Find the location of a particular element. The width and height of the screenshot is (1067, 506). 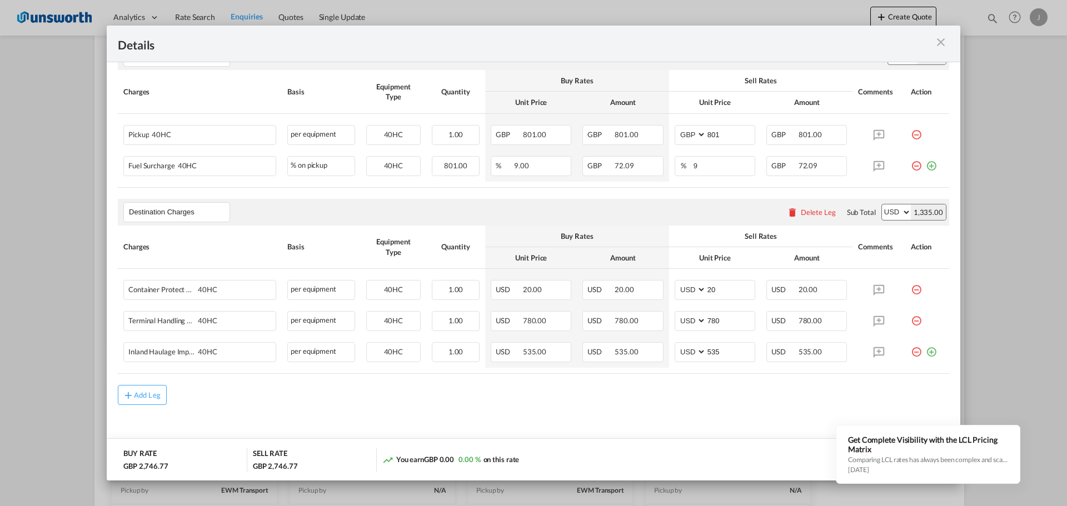

div: Pickup is located at coordinates (182, 132).